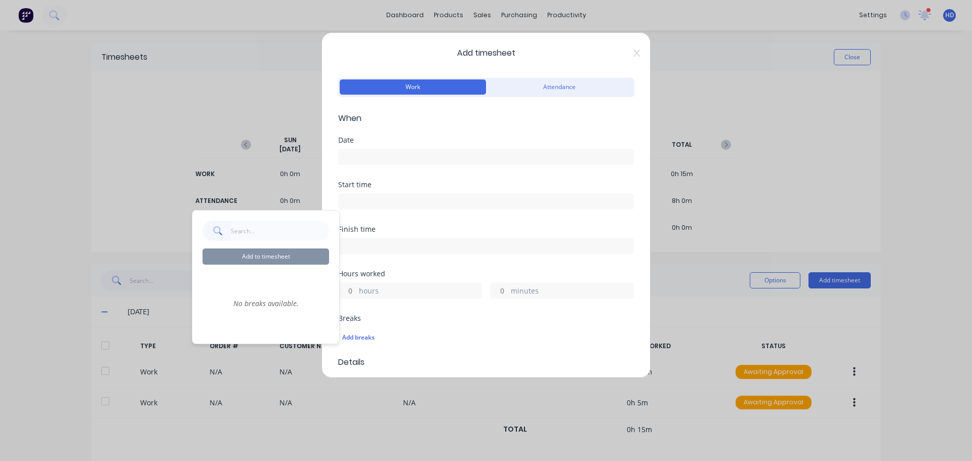 The width and height of the screenshot is (972, 461). I want to click on span: When, so click(486, 119).